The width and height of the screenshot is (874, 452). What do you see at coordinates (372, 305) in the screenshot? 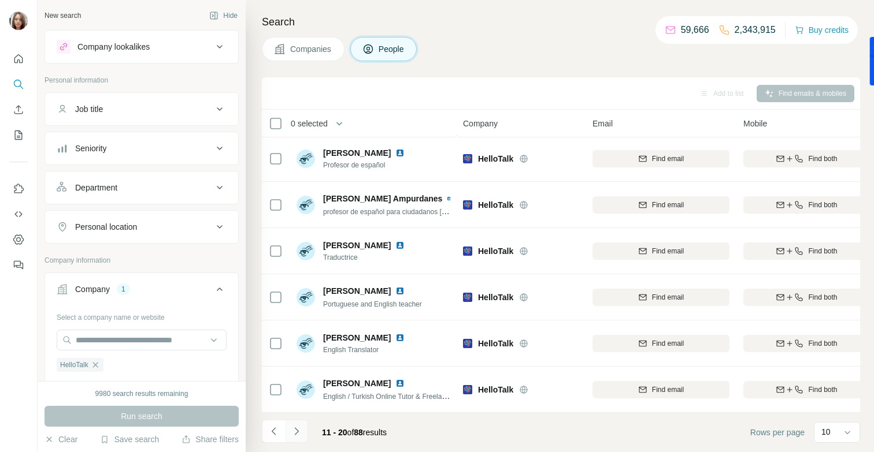
I see `span: Portuguese and English teacher` at bounding box center [372, 305].